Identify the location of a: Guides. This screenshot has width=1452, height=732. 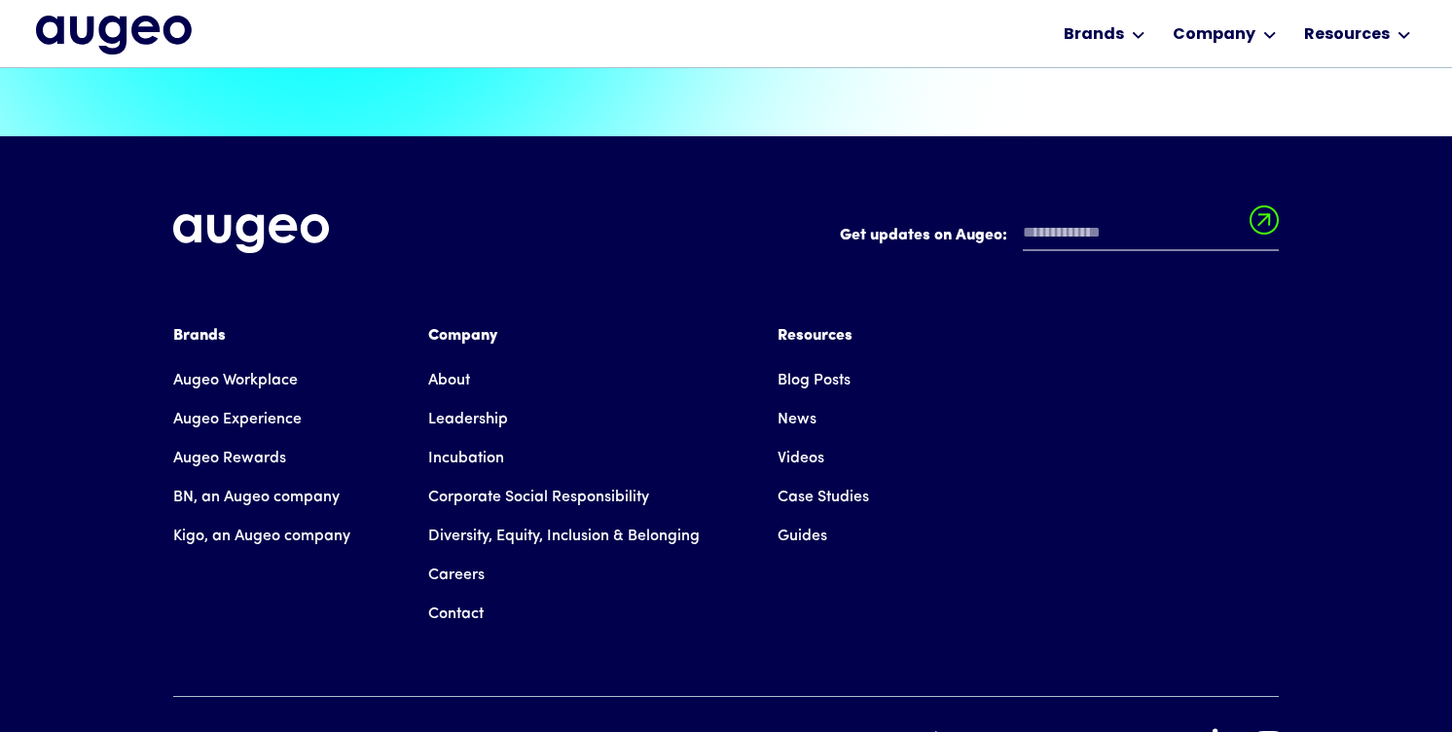
(802, 536).